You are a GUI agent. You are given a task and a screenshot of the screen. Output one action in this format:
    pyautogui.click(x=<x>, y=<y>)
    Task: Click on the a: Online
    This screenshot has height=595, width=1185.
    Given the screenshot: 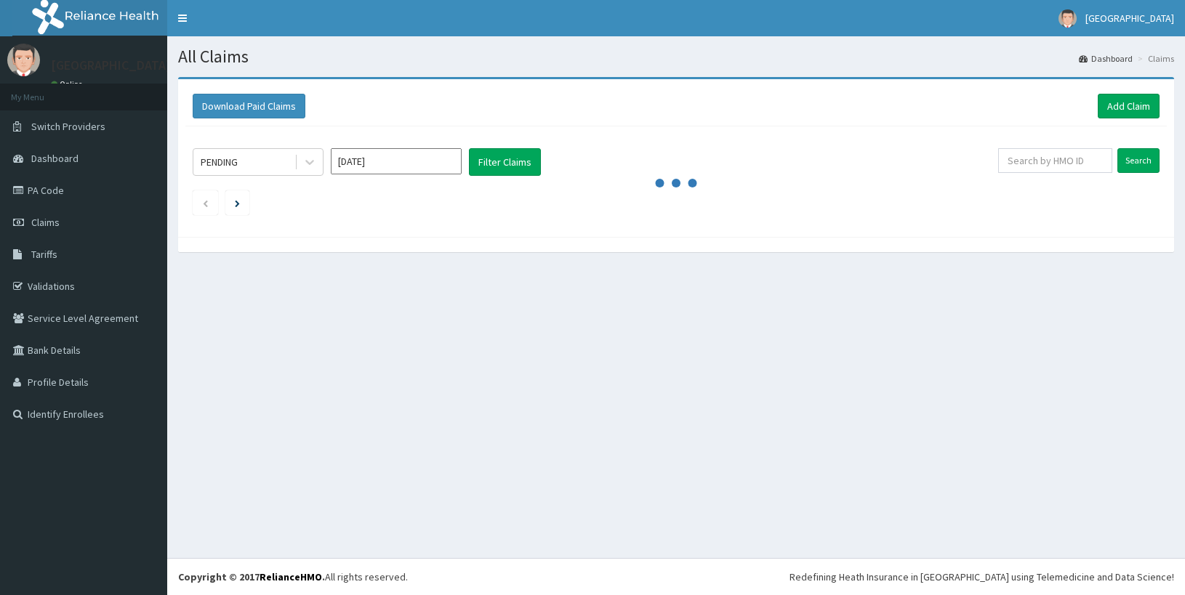 What is the action you would take?
    pyautogui.click(x=68, y=84)
    